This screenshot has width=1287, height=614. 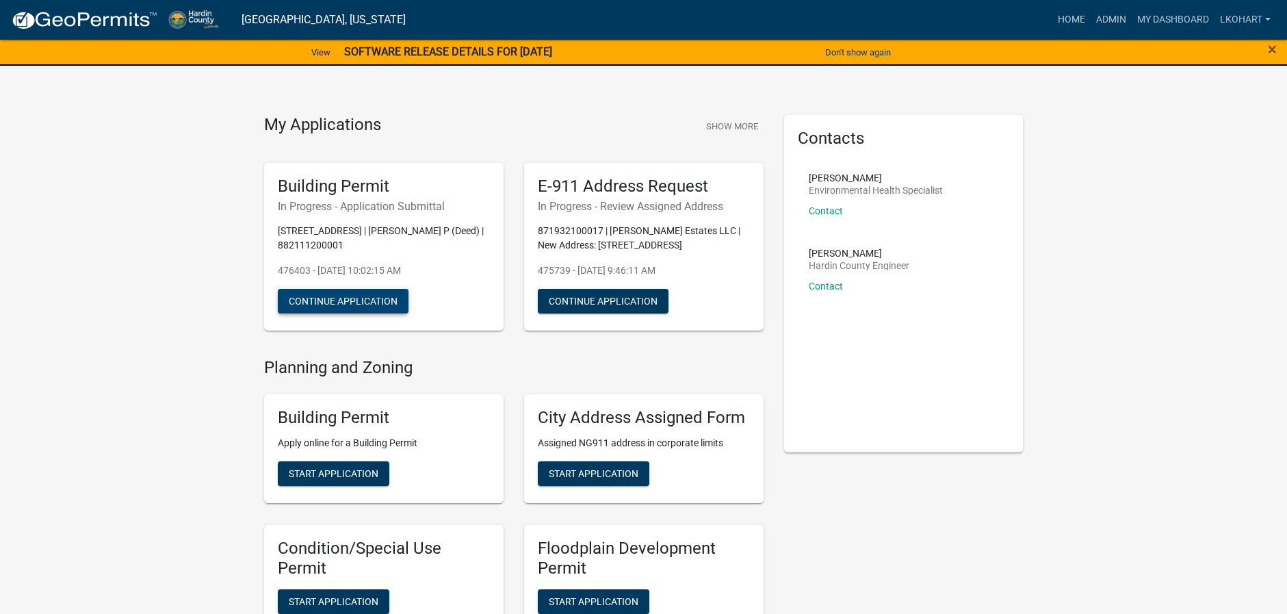 What do you see at coordinates (1272, 49) in the screenshot?
I see `button: Close` at bounding box center [1272, 49].